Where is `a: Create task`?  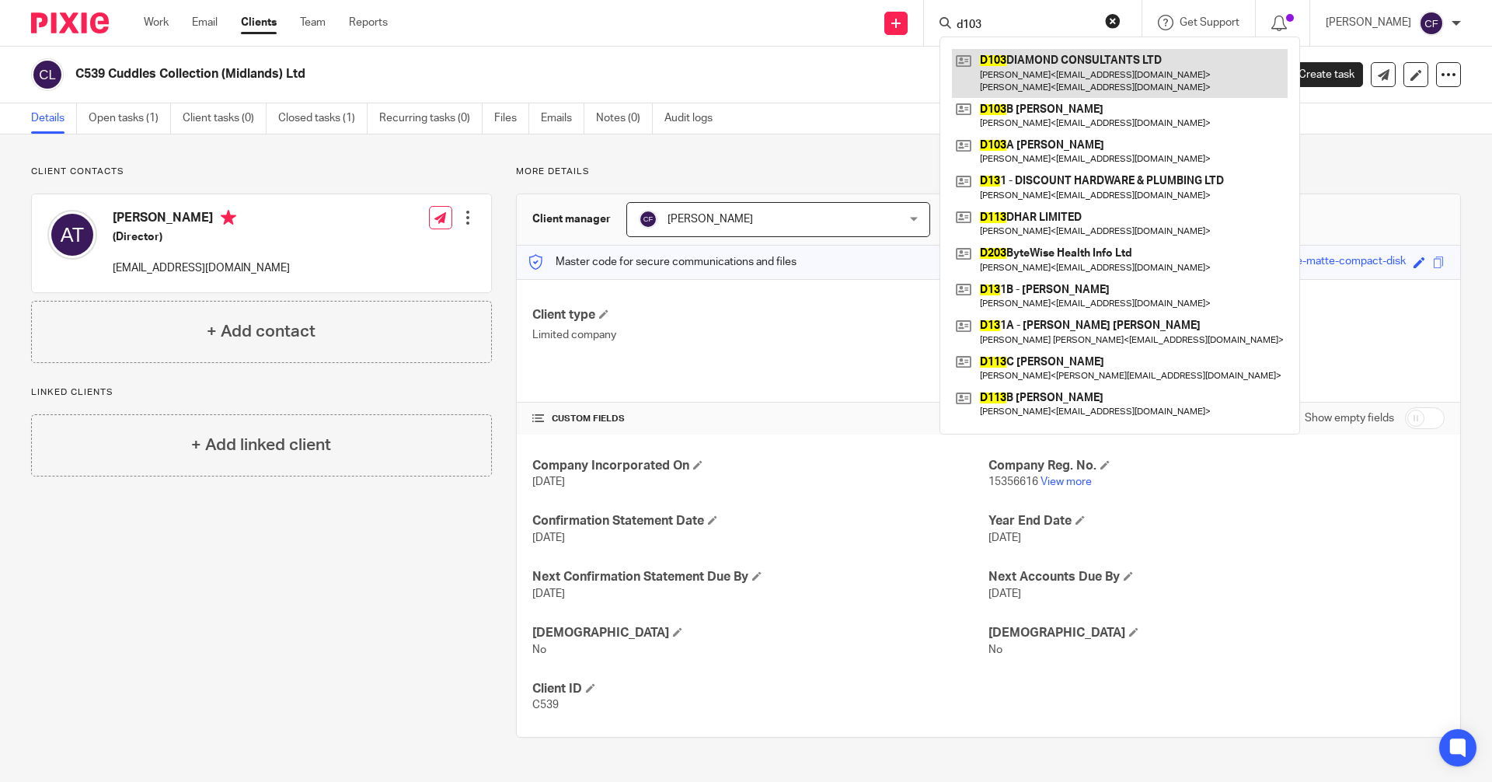
a: Create task is located at coordinates (1318, 75).